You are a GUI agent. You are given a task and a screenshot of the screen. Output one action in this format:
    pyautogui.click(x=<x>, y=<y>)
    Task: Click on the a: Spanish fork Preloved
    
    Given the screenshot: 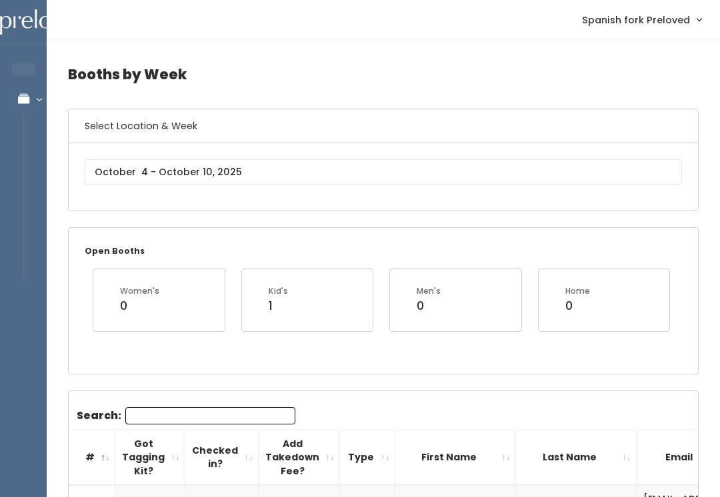 What is the action you would take?
    pyautogui.click(x=641, y=19)
    